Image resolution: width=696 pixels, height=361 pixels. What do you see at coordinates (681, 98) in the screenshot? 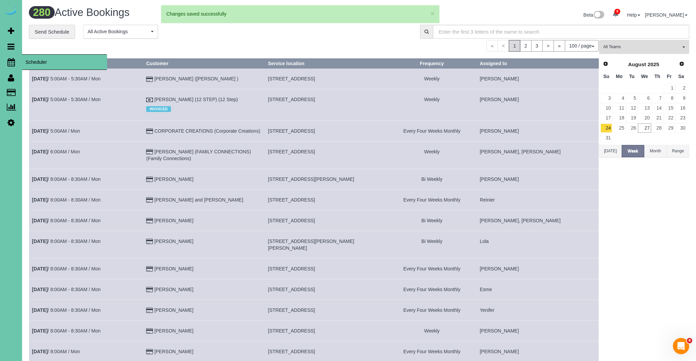
I see `a: 9` at bounding box center [681, 98].